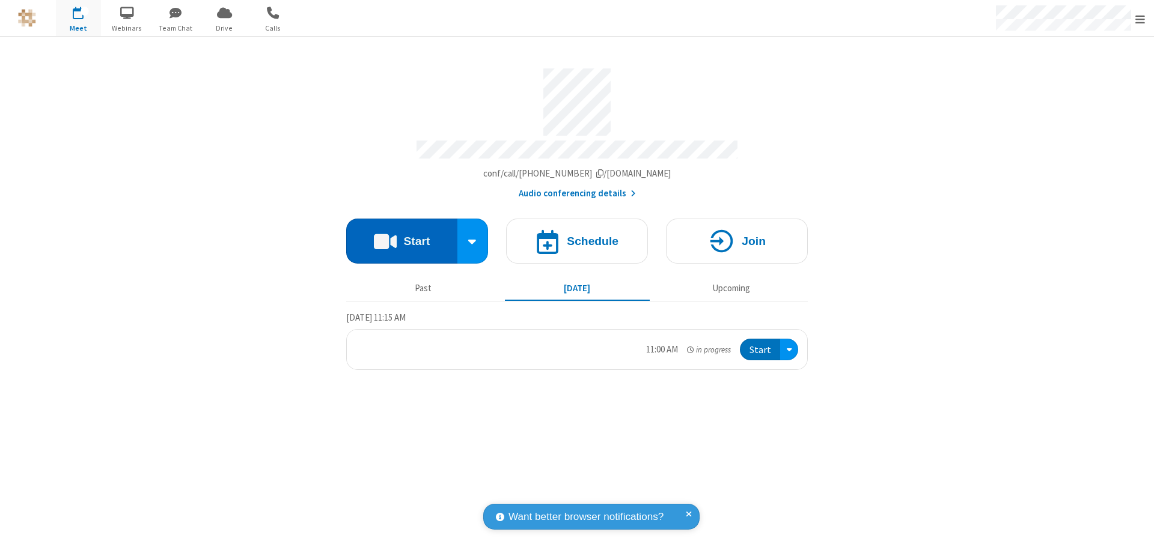  Describe the element at coordinates (27, 18) in the screenshot. I see `img: QA Selenium DO NOT DELETE OR CHANGE` at that location.